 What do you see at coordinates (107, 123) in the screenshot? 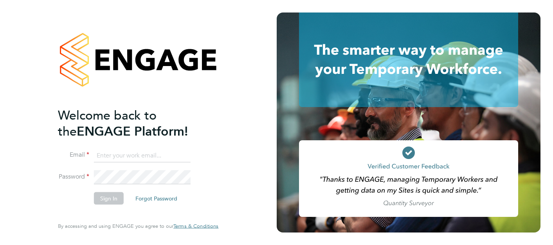
I see `span: Welcome back to the` at bounding box center [107, 123].